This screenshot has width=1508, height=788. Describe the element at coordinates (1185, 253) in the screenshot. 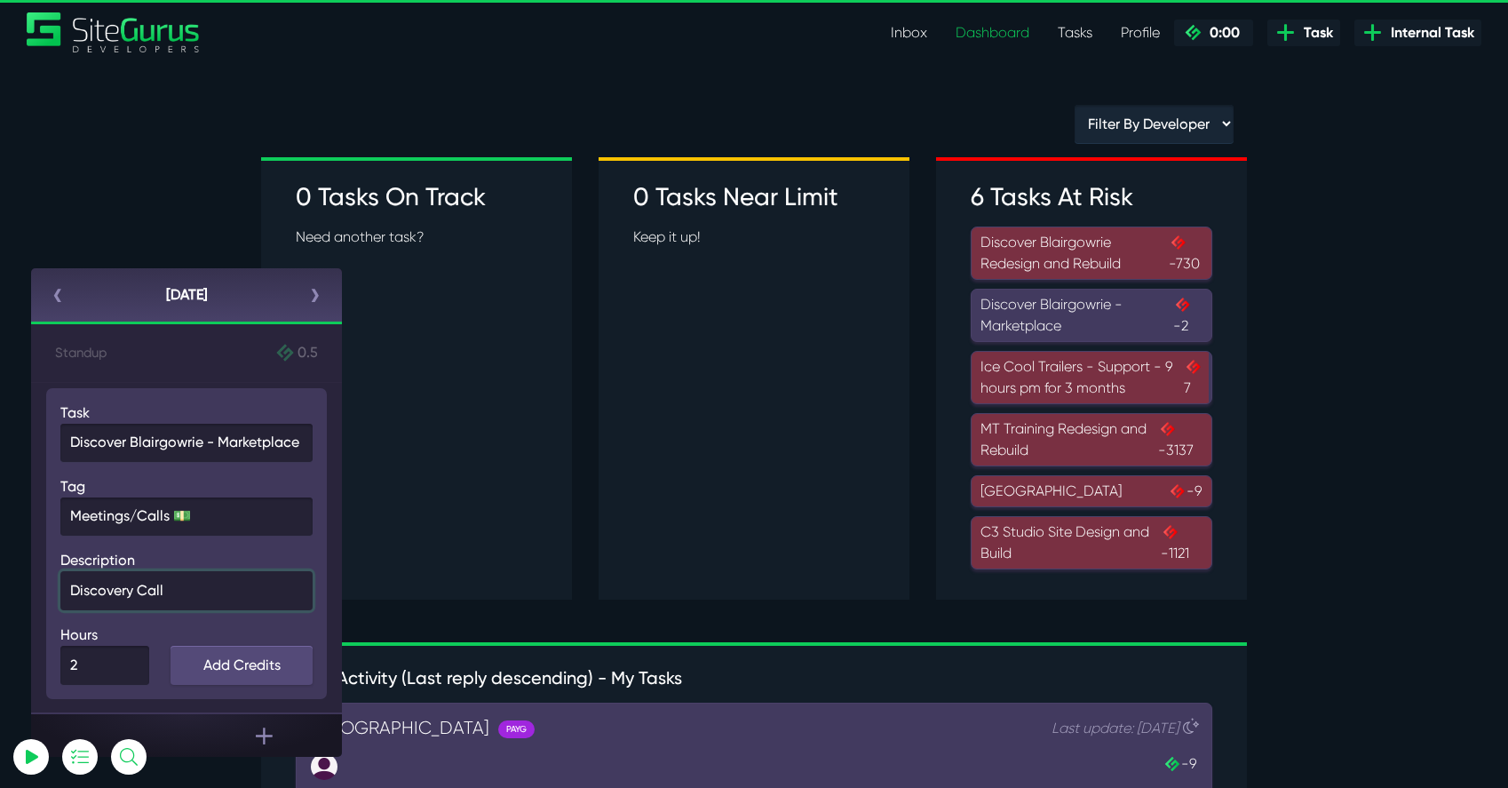

I see `span: -730` at that location.